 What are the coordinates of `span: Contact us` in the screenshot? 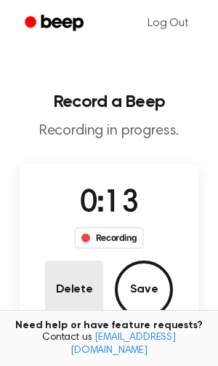 It's located at (109, 344).